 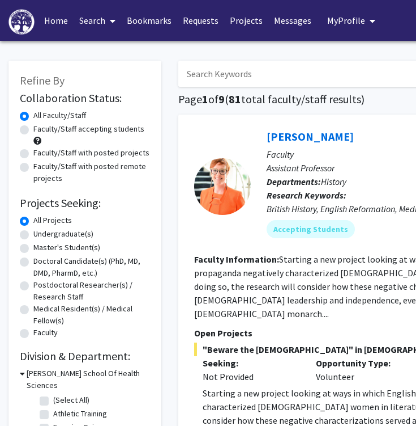 I want to click on h2: Projects Seeking:, so click(x=85, y=203).